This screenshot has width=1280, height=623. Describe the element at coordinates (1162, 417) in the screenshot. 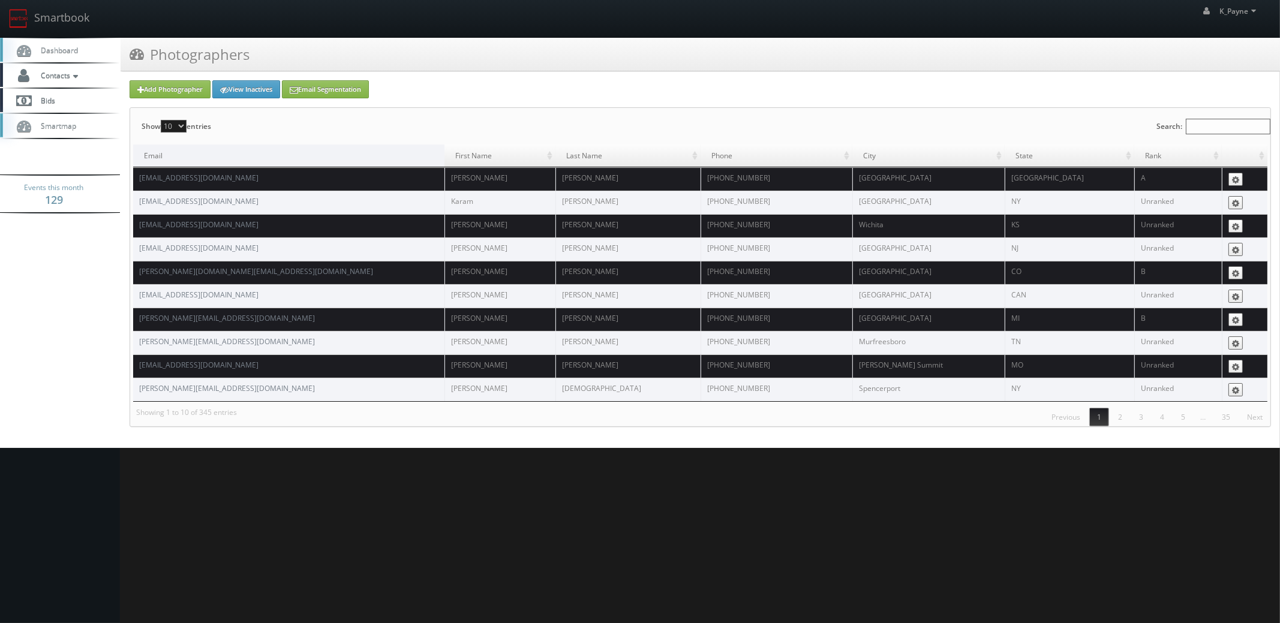

I see `a: 4` at that location.